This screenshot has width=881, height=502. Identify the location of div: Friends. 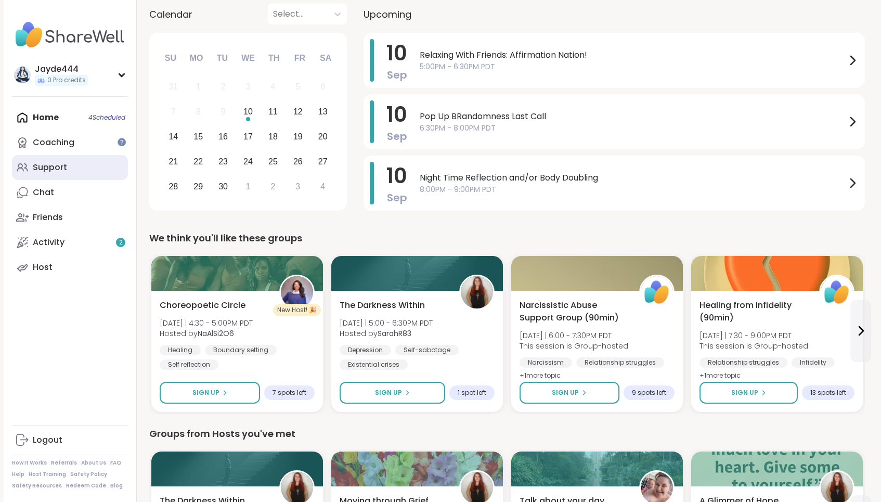
(48, 217).